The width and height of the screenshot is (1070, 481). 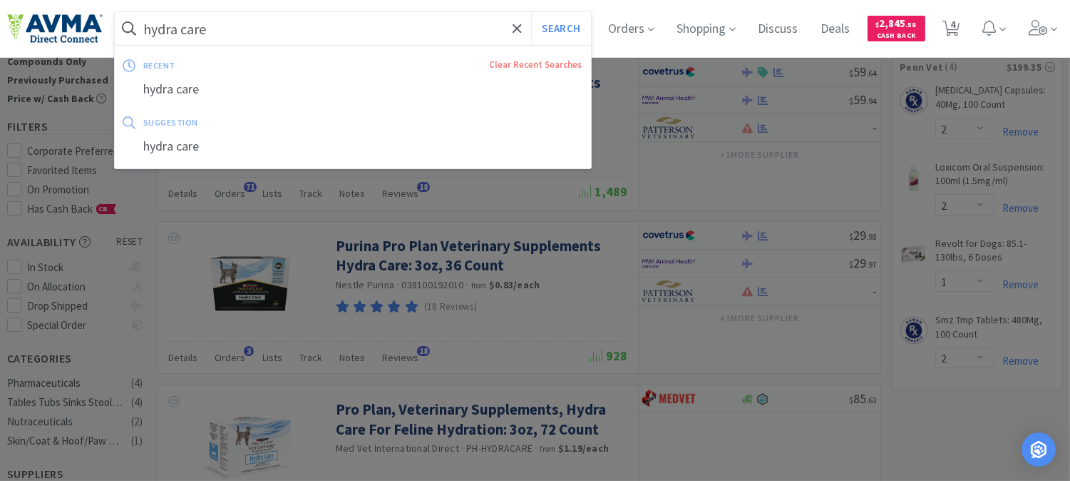 I want to click on div: Open Intercom Messenger, so click(x=1039, y=449).